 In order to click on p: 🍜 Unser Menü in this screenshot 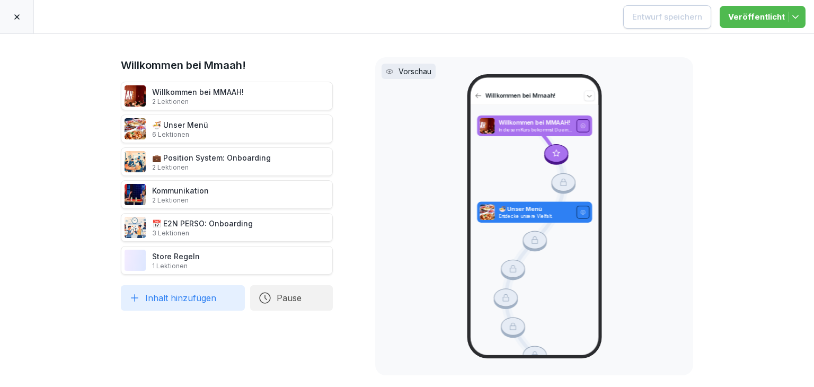, I will do `click(535, 209)`.